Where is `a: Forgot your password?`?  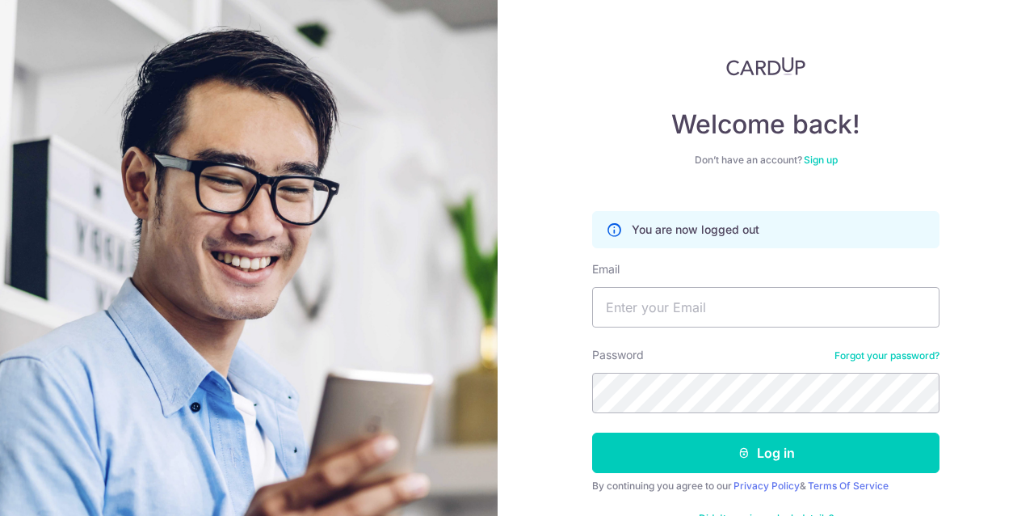 a: Forgot your password? is located at coordinates (887, 356).